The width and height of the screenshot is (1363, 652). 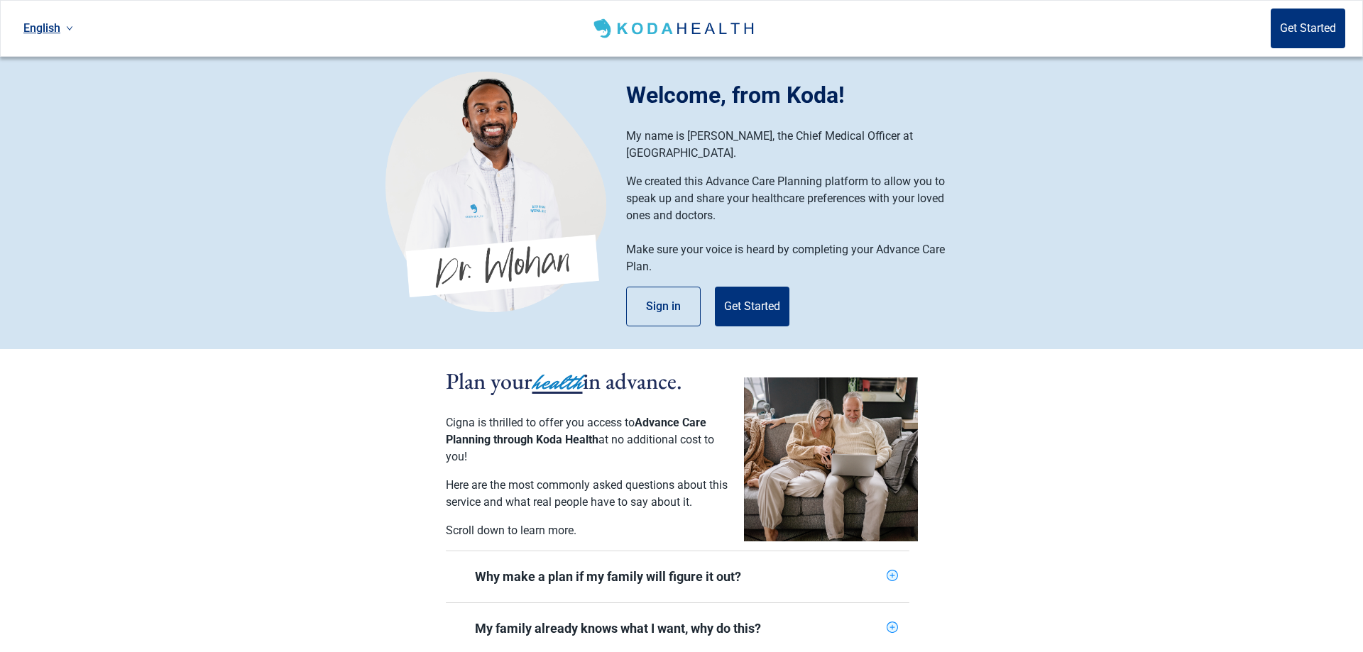 I want to click on span: Plan your, so click(x=489, y=381).